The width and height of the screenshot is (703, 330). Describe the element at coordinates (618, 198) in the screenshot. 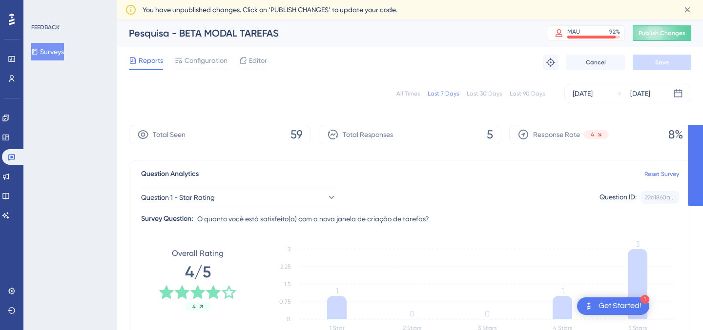

I see `div: Question ID:` at that location.